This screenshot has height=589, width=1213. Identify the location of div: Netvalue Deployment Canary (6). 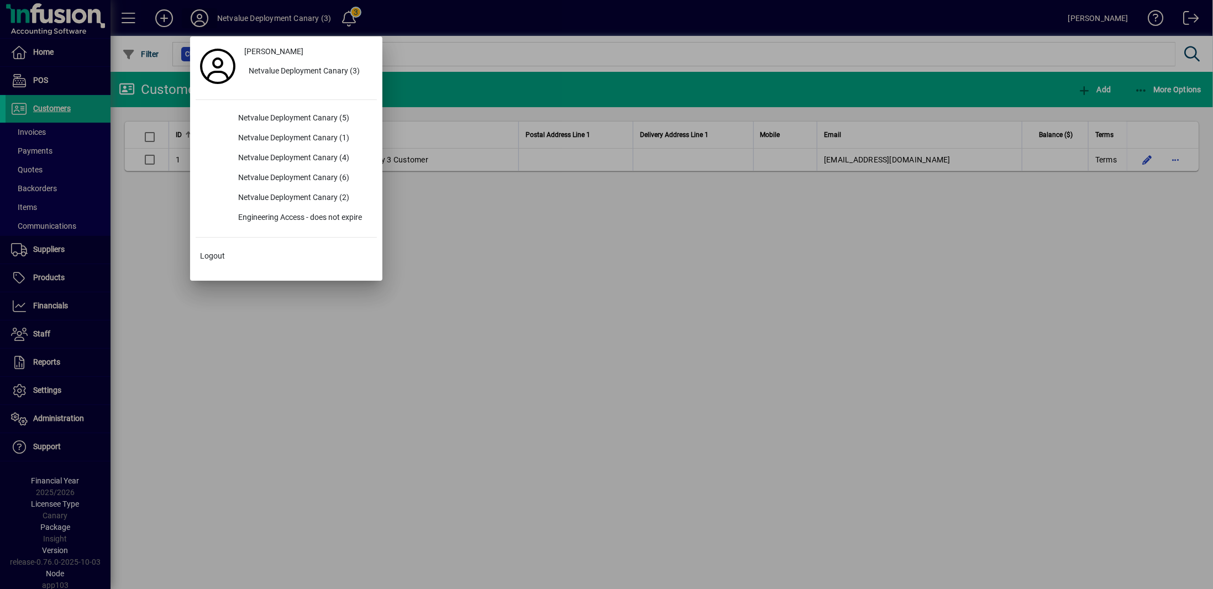
(303, 178).